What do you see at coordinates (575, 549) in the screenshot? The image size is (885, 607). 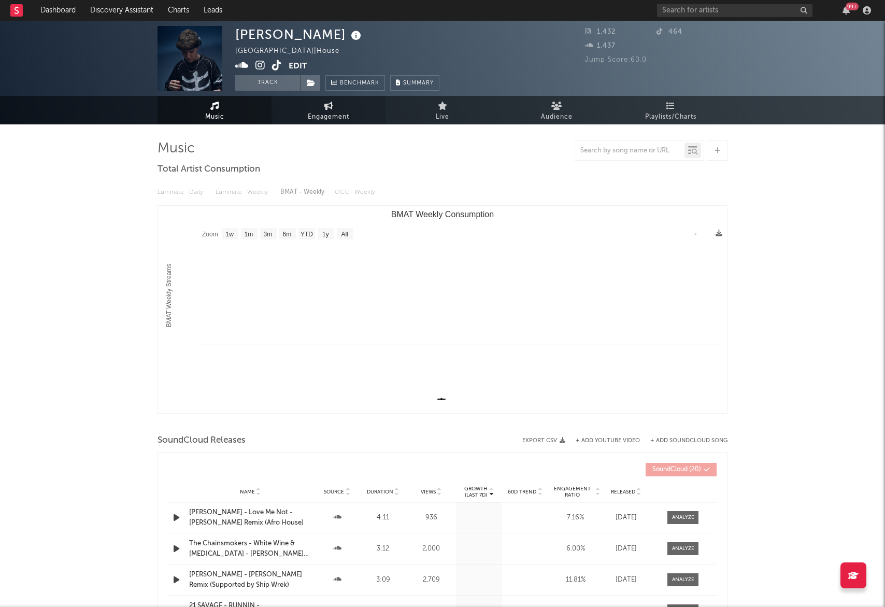 I see `div: 6.00 %` at bounding box center [575, 549].